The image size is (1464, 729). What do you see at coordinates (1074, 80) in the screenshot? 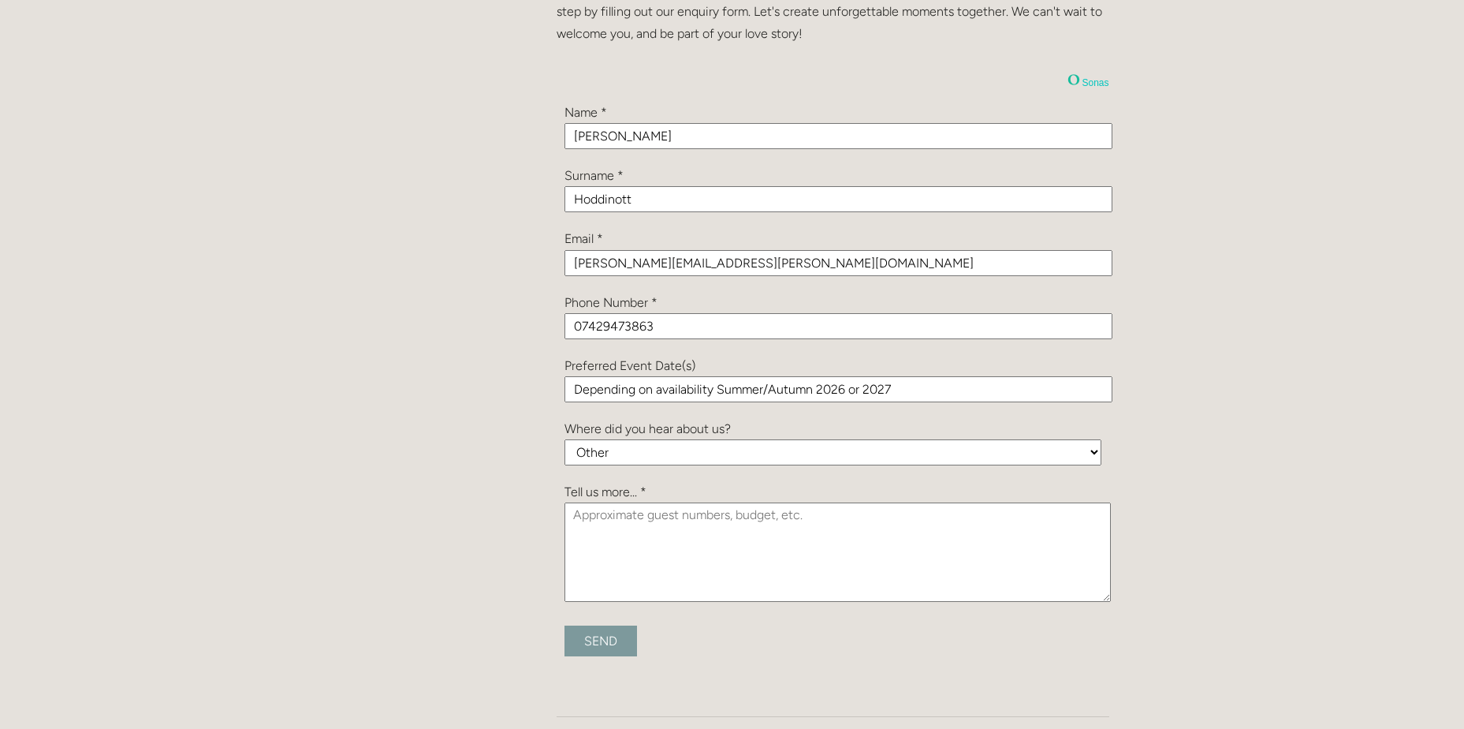
I see `img: Sonas Logo` at bounding box center [1074, 80].